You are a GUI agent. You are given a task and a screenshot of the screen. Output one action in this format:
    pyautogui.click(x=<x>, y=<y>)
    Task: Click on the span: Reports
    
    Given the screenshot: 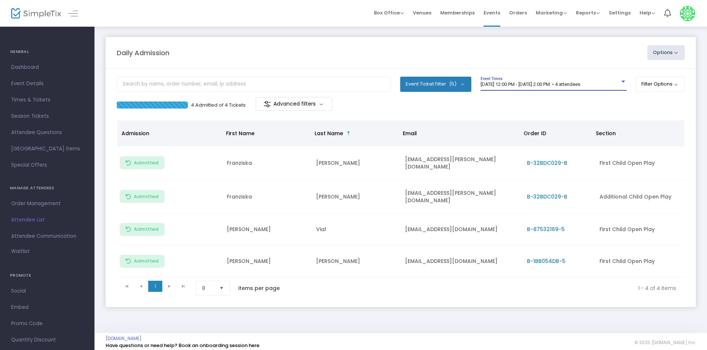 What is the action you would take?
    pyautogui.click(x=588, y=13)
    